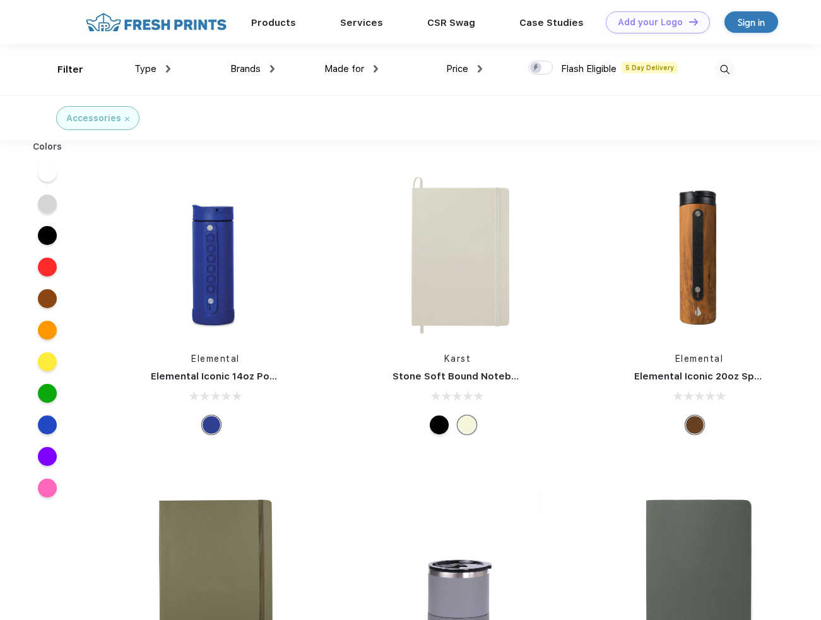 The width and height of the screenshot is (821, 620). I want to click on a: Services, so click(362, 23).